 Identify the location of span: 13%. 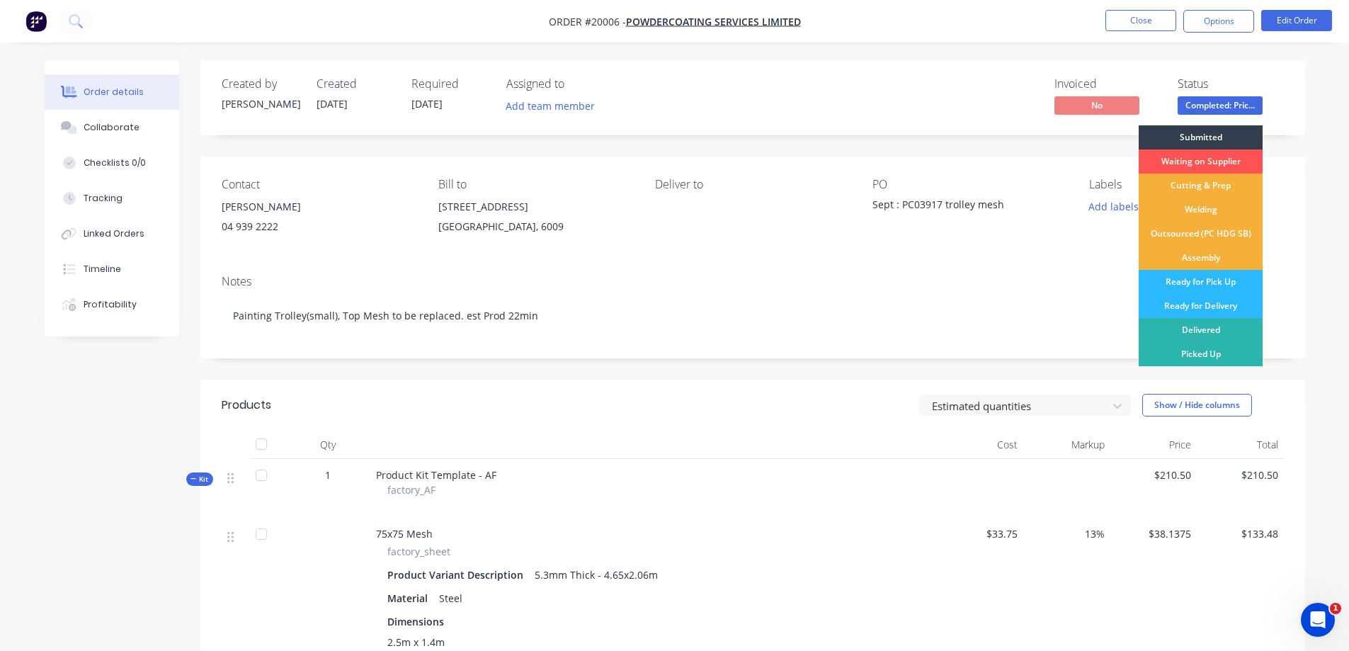
(1067, 533).